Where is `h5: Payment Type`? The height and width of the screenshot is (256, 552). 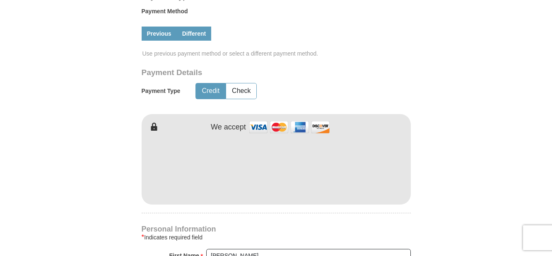 h5: Payment Type is located at coordinates (161, 91).